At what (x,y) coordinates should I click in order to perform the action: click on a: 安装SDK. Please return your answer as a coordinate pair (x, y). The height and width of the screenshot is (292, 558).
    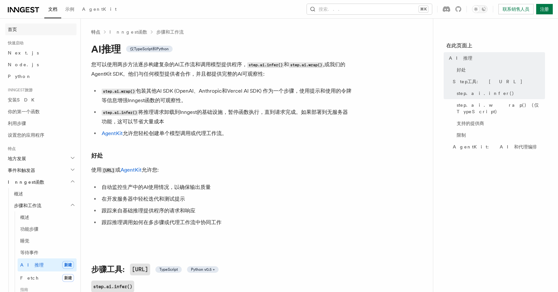
    Looking at the image, I should click on (41, 100).